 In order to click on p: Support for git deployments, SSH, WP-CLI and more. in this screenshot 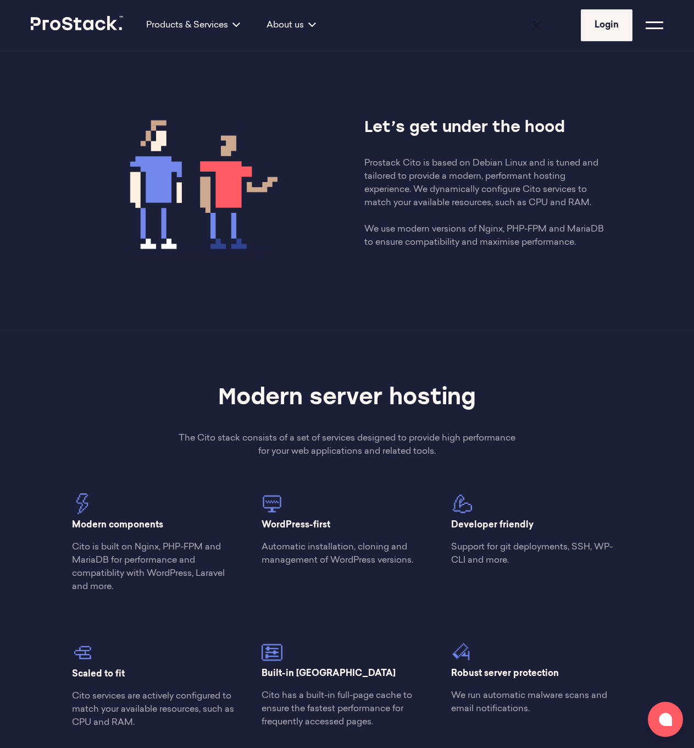, I will do `click(537, 554)`.